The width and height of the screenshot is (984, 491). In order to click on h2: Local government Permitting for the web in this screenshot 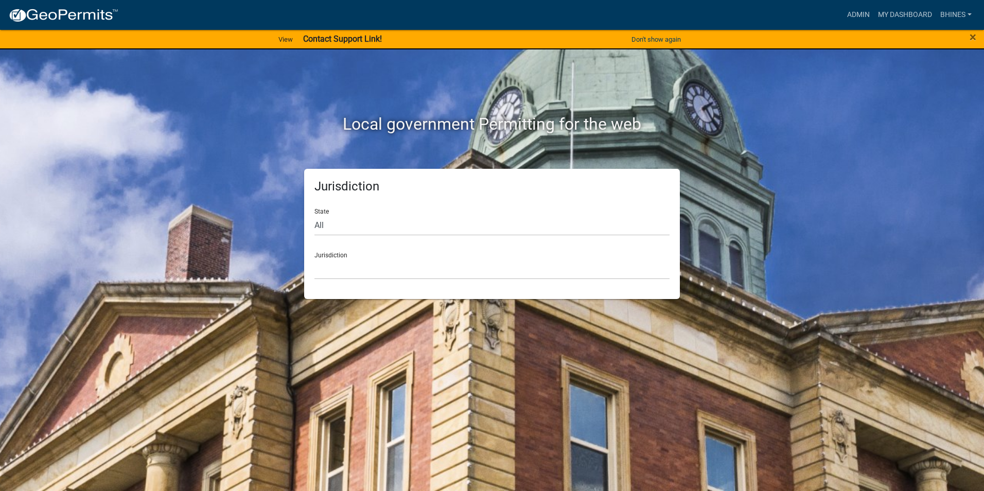, I will do `click(492, 124)`.